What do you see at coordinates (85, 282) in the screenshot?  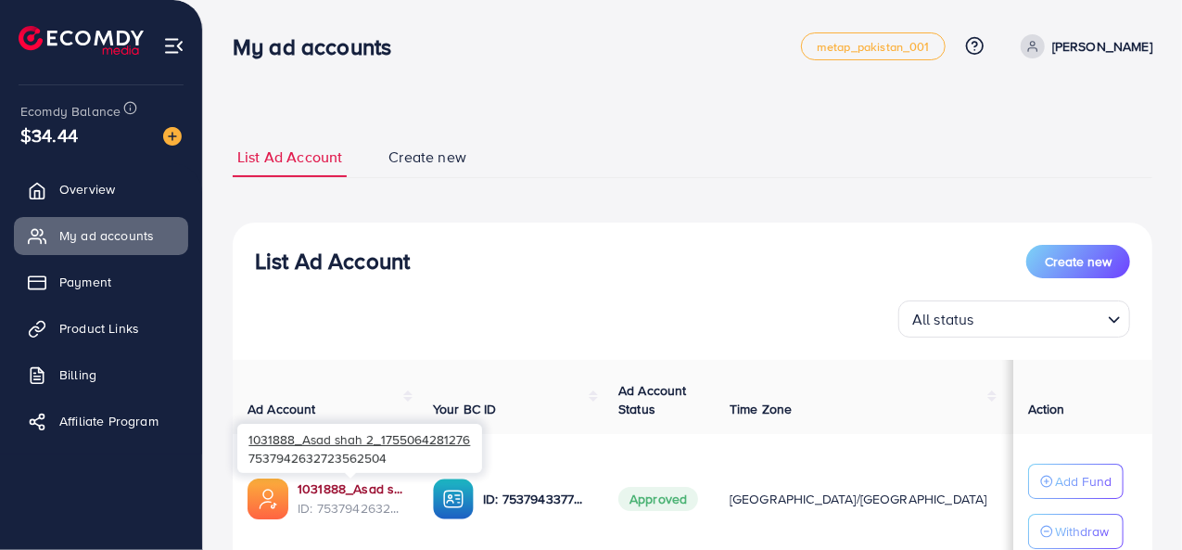 I see `span: Payment` at bounding box center [85, 282].